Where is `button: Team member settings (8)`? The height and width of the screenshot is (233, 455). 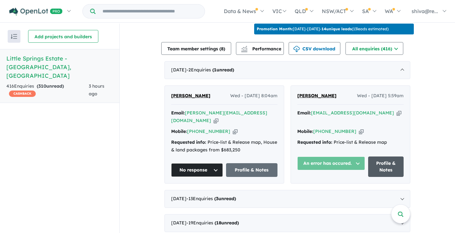
button: Team member settings (8) is located at coordinates (196, 48).